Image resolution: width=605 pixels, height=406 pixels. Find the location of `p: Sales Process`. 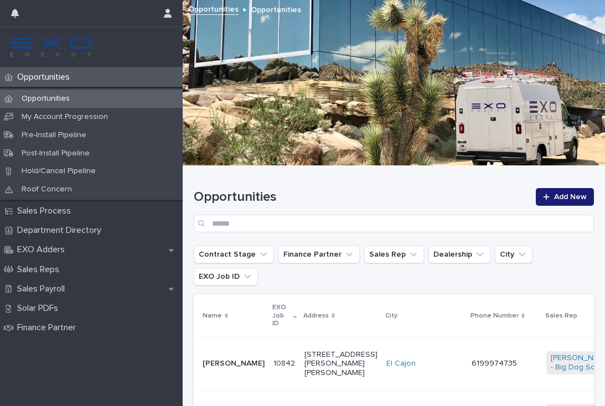

p: Sales Process is located at coordinates (46, 211).